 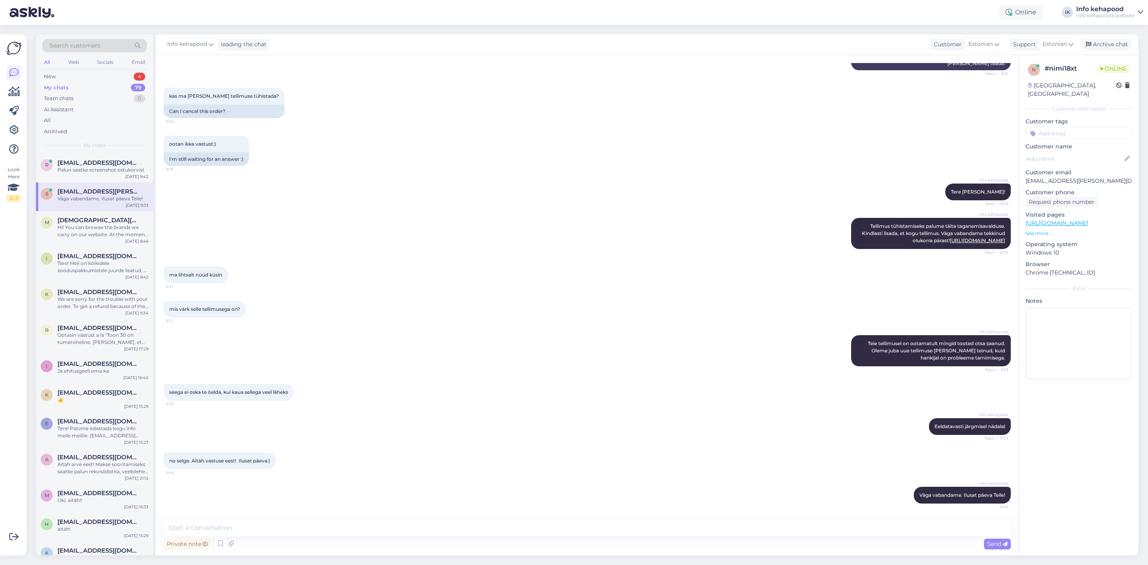 I want to click on span: r, so click(x=47, y=165).